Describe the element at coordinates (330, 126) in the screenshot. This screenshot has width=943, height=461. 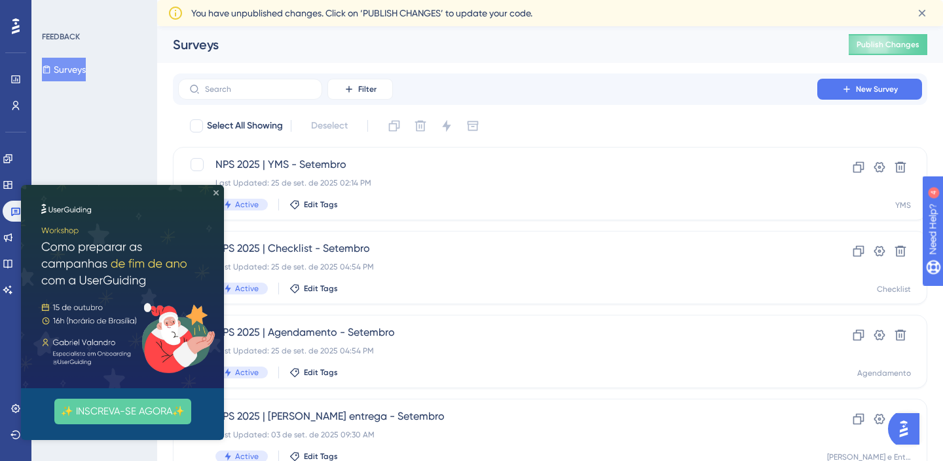
I see `button: Deselect` at that location.